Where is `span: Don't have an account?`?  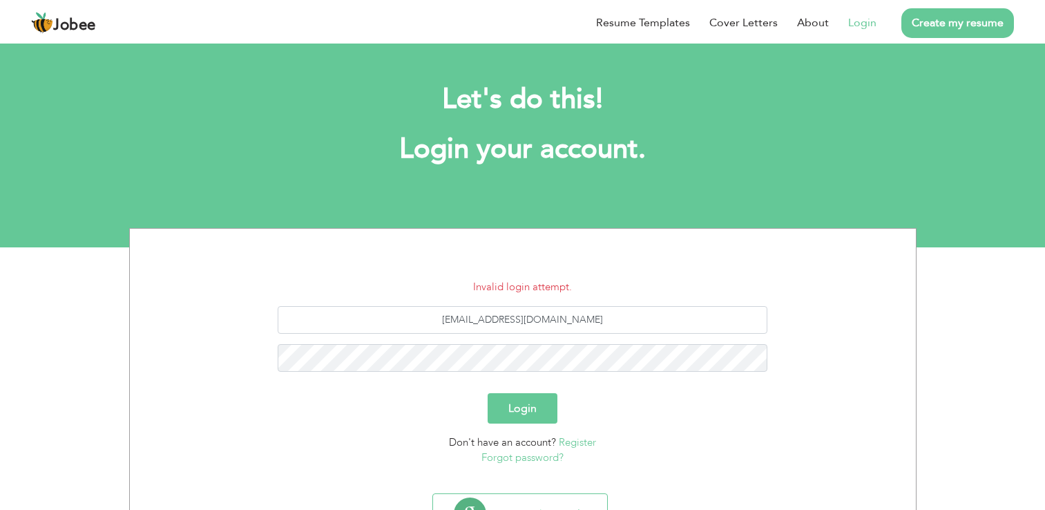 span: Don't have an account? is located at coordinates (502, 442).